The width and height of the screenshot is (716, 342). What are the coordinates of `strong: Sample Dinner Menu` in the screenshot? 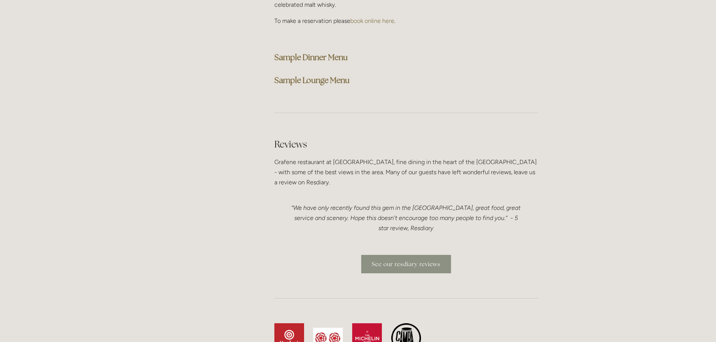 It's located at (311, 57).